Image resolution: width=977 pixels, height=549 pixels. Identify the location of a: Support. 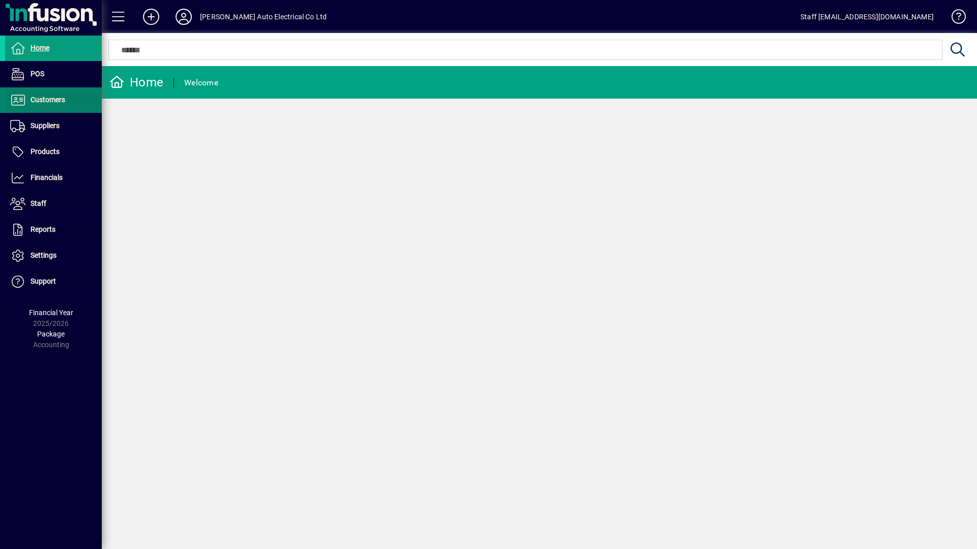
(53, 282).